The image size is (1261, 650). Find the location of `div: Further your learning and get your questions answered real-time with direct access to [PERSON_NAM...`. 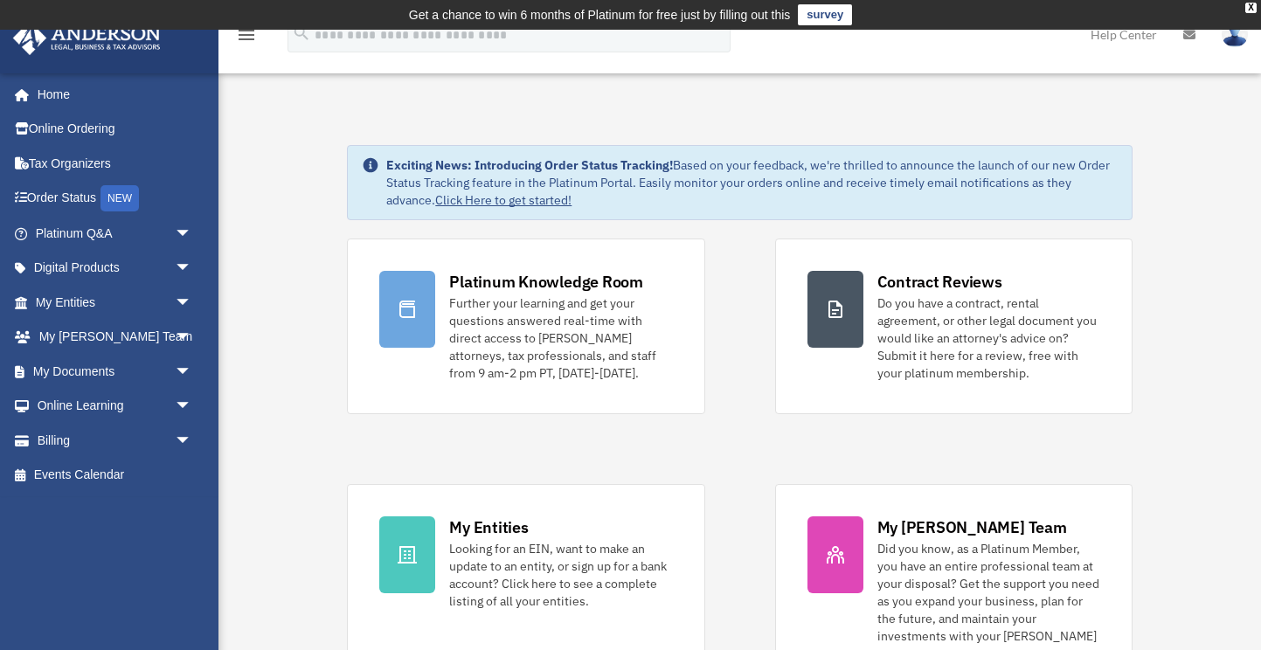

div: Further your learning and get your questions answered real-time with direct access to [PERSON_NAM... is located at coordinates (560, 338).